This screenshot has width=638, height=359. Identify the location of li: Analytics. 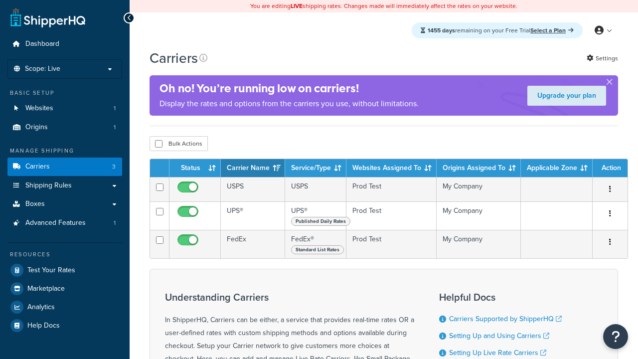
(65, 307).